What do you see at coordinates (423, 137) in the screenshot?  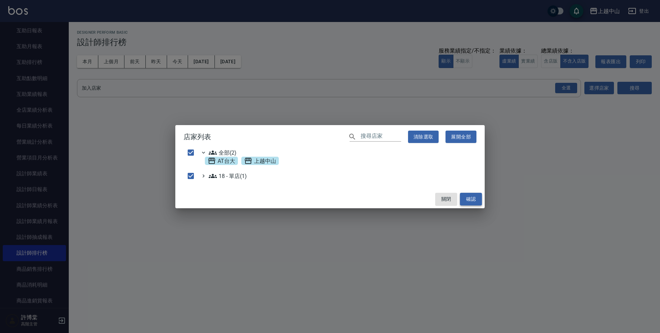 I see `button: 清除選取` at bounding box center [423, 137].